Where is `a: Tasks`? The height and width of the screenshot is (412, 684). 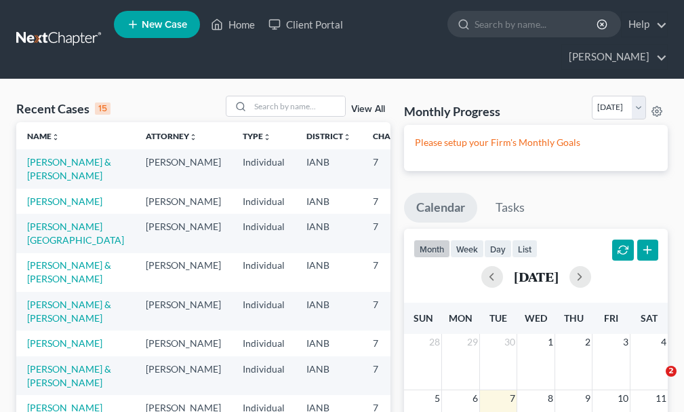
a: Tasks is located at coordinates (510, 207).